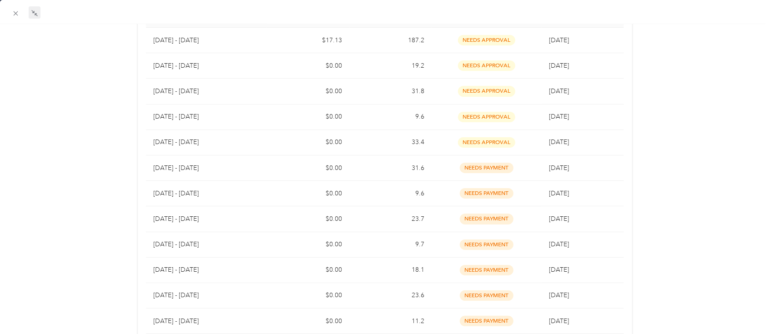 This screenshot has width=770, height=334. I want to click on td: $17.13, so click(308, 40).